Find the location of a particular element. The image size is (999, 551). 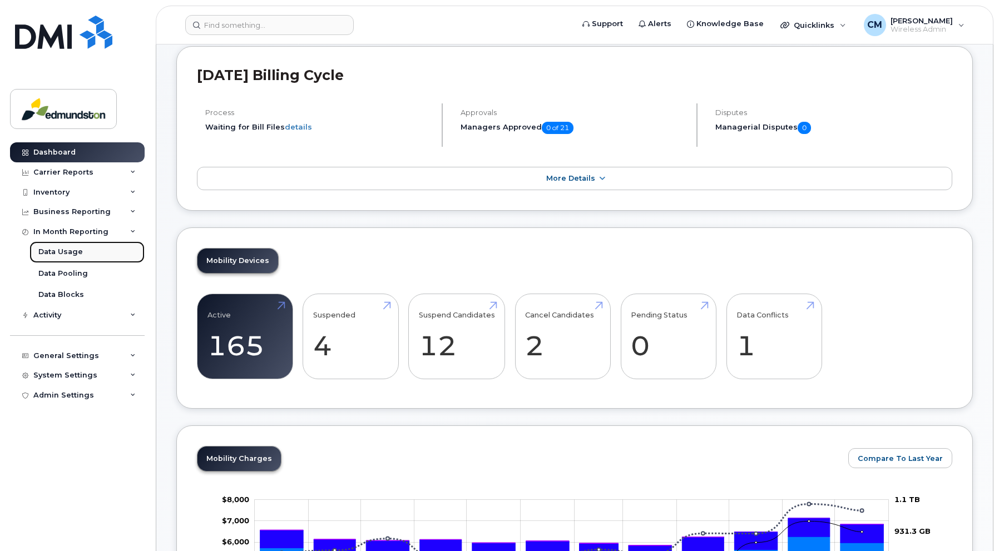

tspan: 931.3 GB is located at coordinates (912, 531).